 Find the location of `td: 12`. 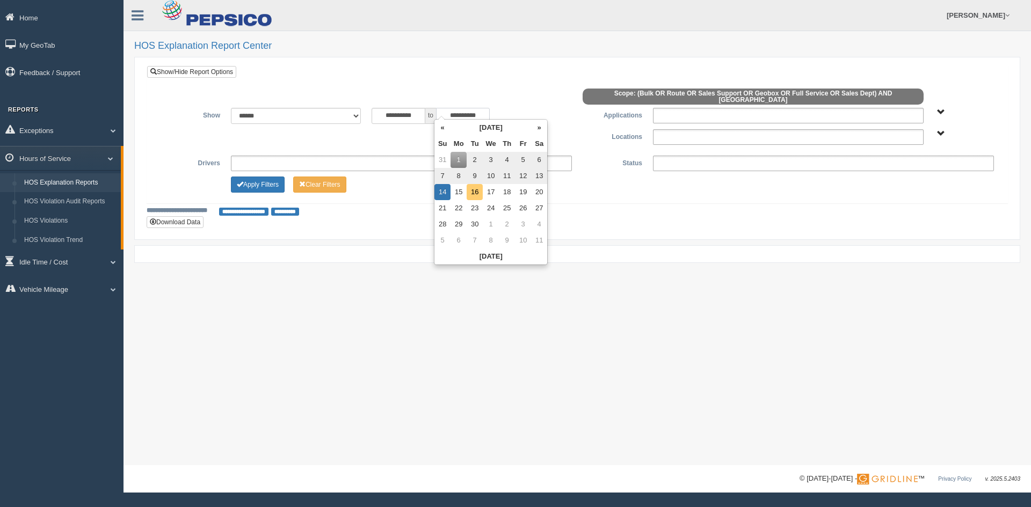

td: 12 is located at coordinates (523, 176).